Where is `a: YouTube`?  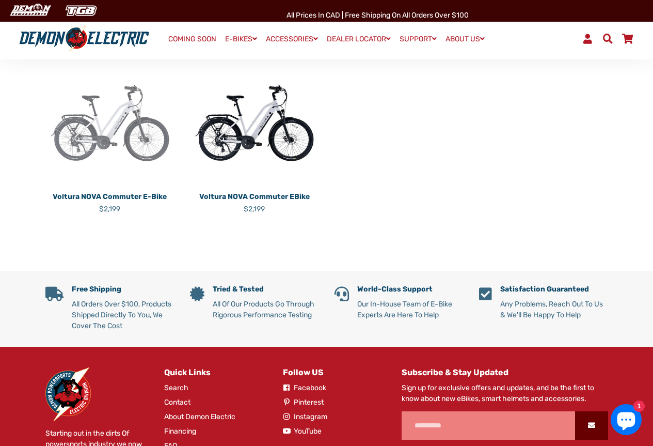
a: YouTube is located at coordinates (302, 431).